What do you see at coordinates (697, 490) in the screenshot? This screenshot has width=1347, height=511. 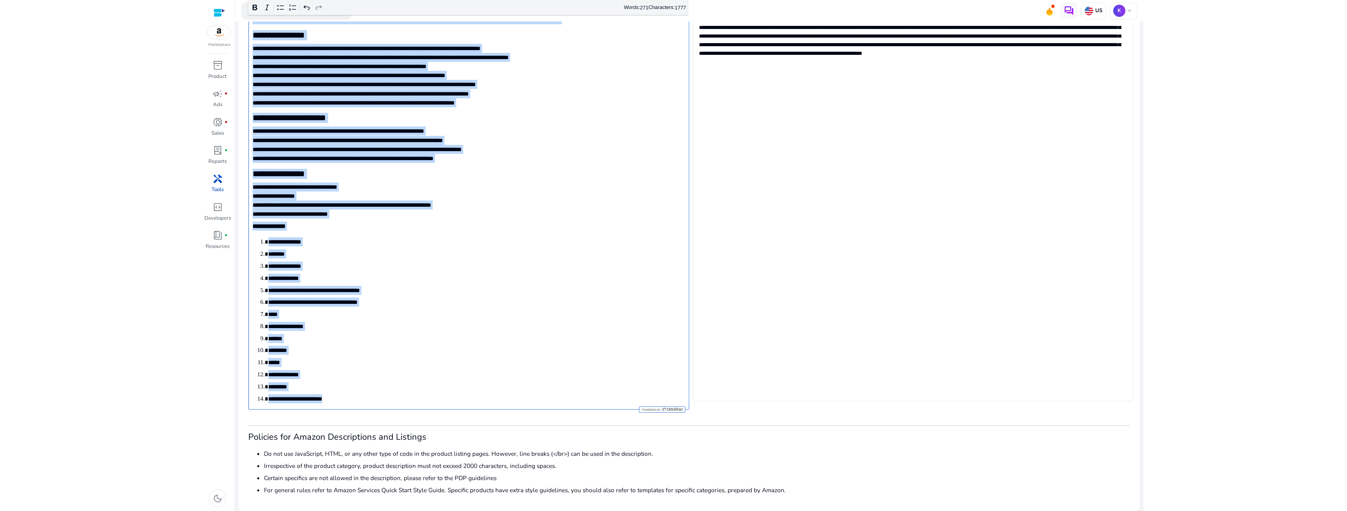 I see `li: For general rules refer to Amazon Services Quick Start Style Guide. Specific products have extra ...` at bounding box center [697, 490].